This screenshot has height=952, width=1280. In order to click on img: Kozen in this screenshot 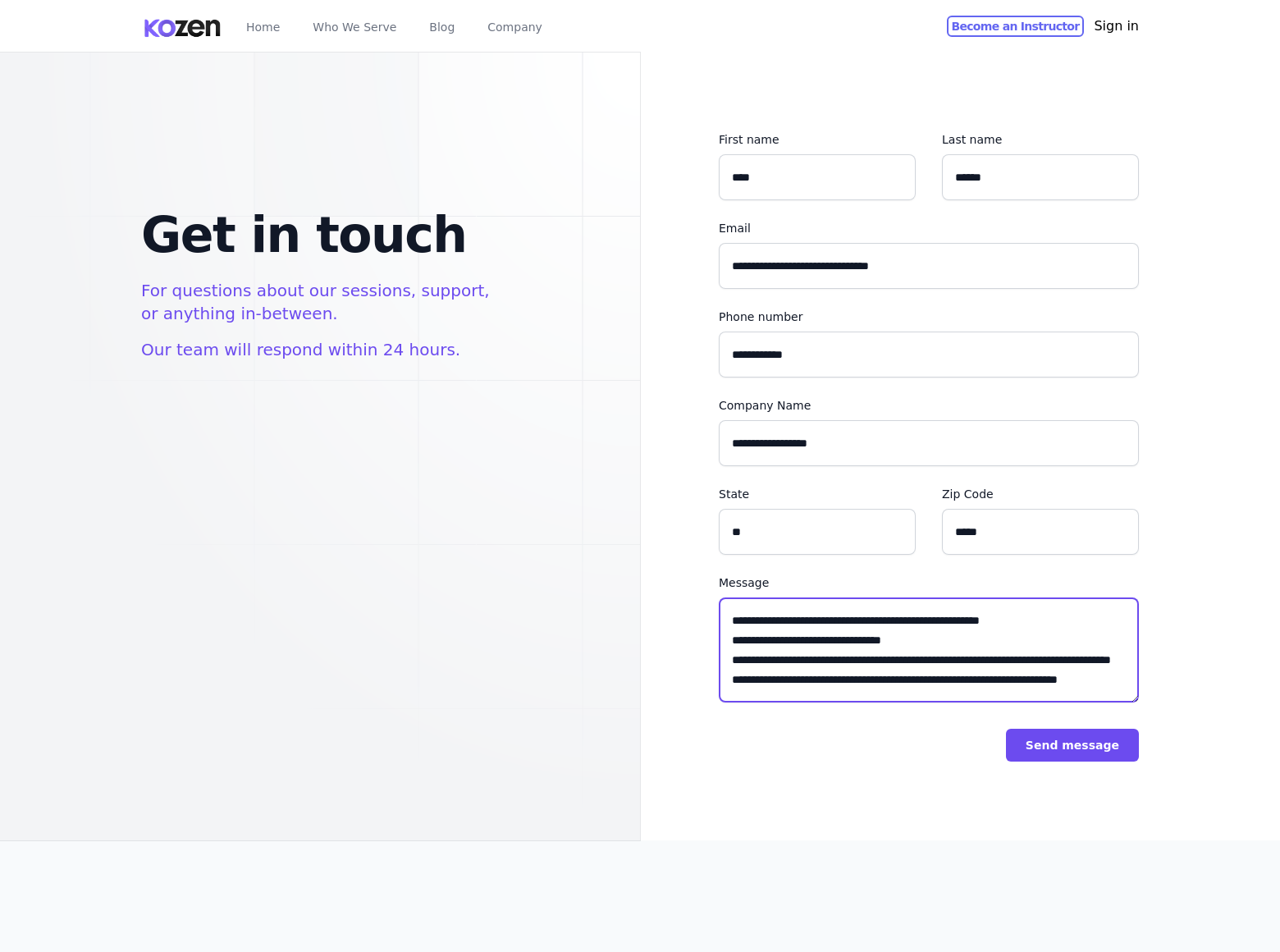, I will do `click(183, 26)`.